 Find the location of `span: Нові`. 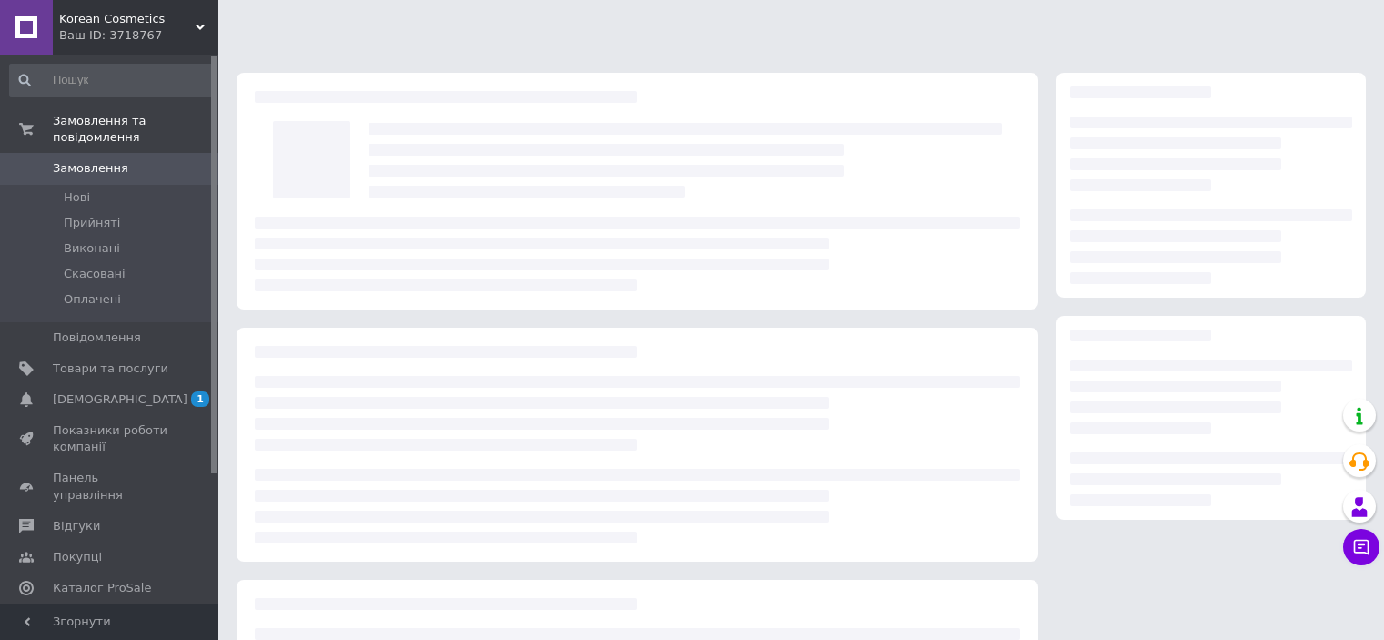

span: Нові is located at coordinates (76, 197).